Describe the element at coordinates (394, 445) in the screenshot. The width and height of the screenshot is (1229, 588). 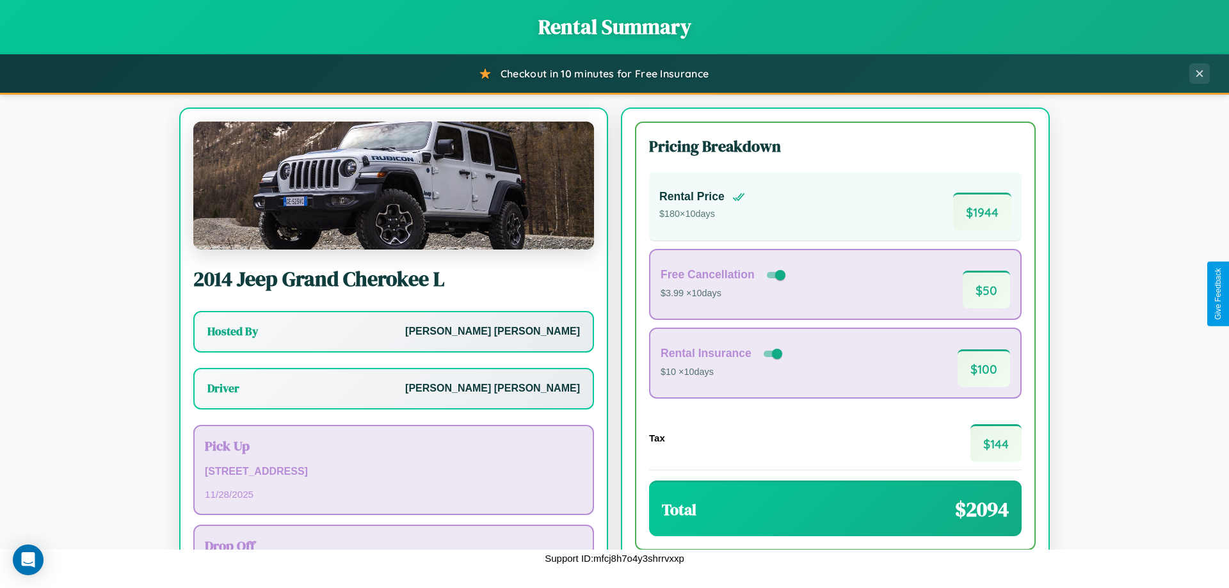
I see `h3: Pick Up` at that location.